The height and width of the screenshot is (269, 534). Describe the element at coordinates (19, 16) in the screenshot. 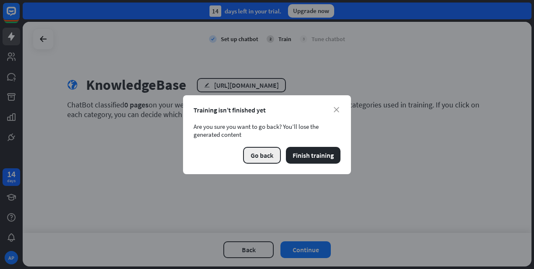

I see `button: Open LiveChat chat widget` at that location.